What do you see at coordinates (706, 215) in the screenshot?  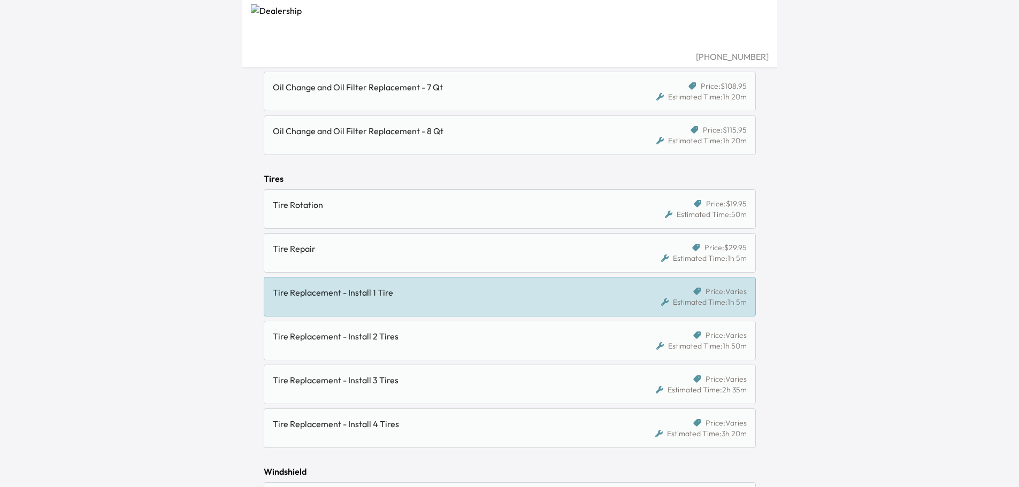 I see `div: Estimated Time: 50m` at bounding box center [706, 215].